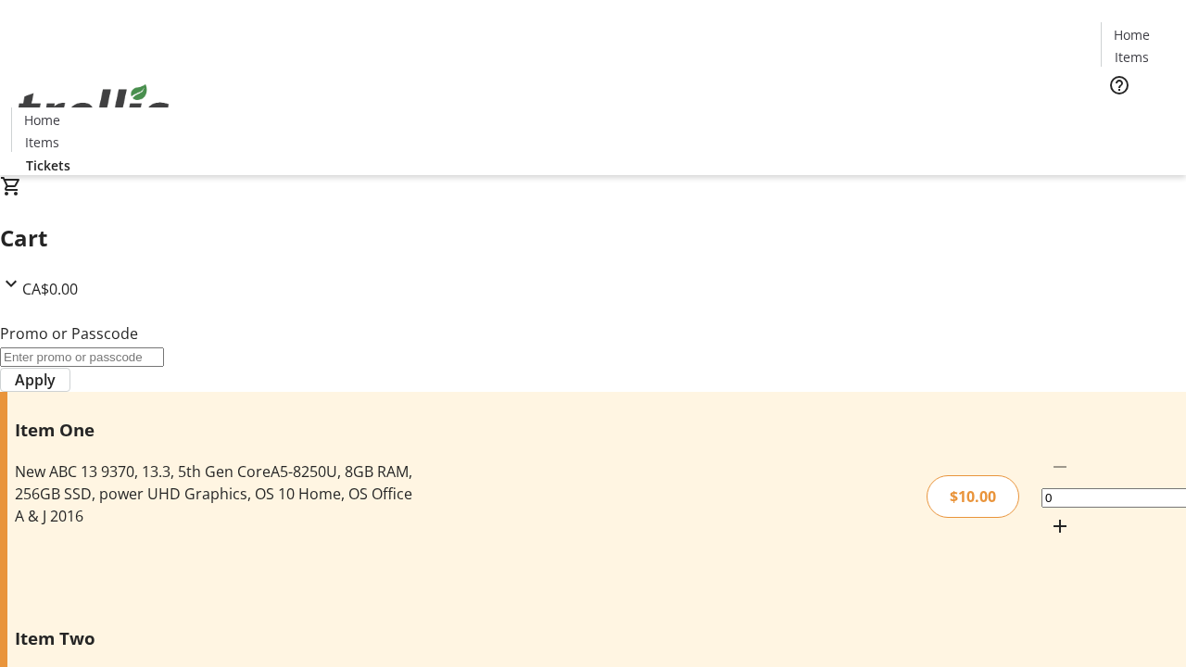 The image size is (1186, 667). Describe the element at coordinates (94, 110) in the screenshot. I see `img: Orient E2E Organization iJa9XckSpf's Logo` at that location.